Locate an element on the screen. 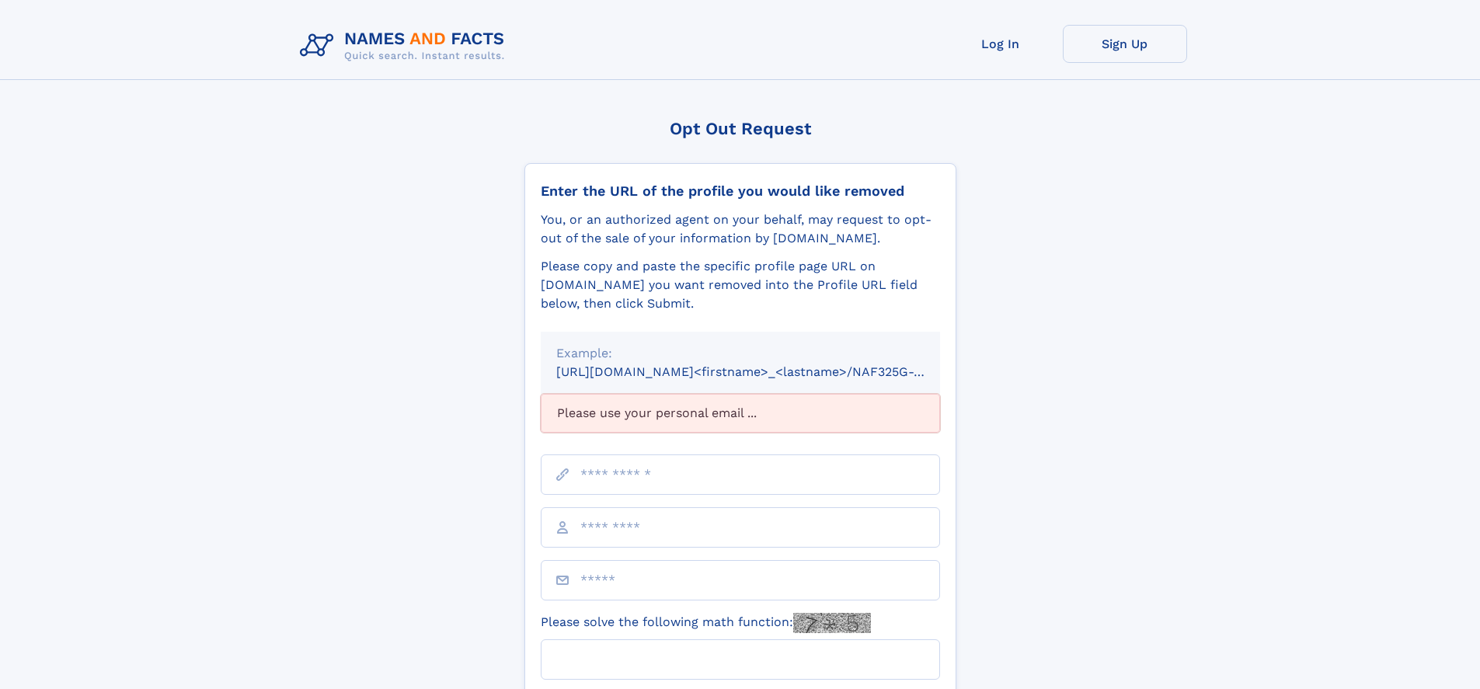 This screenshot has width=1480, height=689. label: Please solve the following math function: is located at coordinates (705, 623).